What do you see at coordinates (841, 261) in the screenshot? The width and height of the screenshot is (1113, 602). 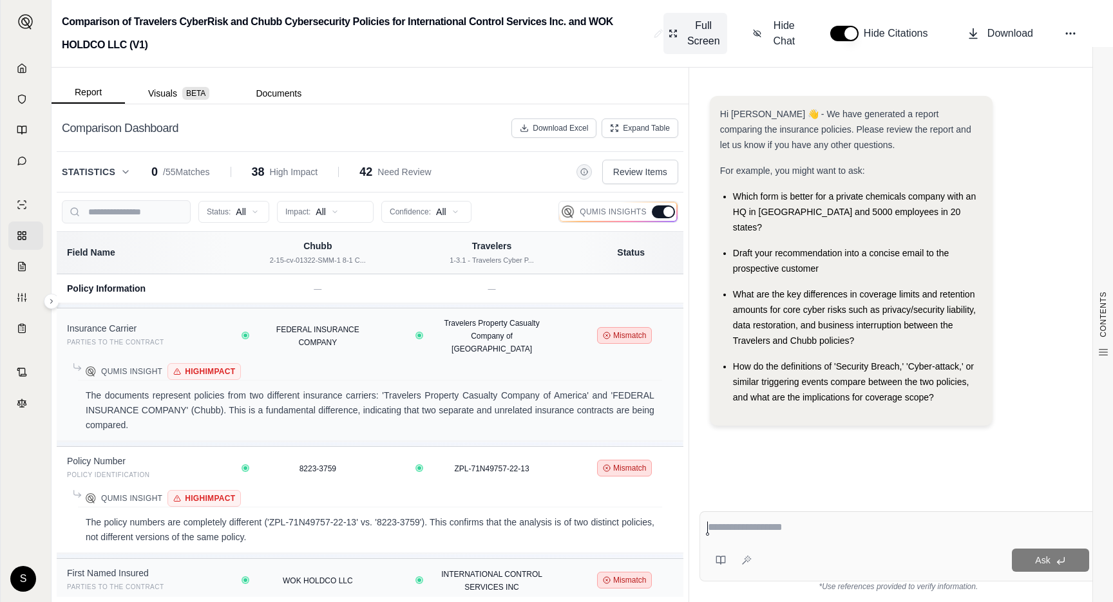 I see `span: Draft your recommendation into a concise email to the prospective customer` at bounding box center [841, 261].